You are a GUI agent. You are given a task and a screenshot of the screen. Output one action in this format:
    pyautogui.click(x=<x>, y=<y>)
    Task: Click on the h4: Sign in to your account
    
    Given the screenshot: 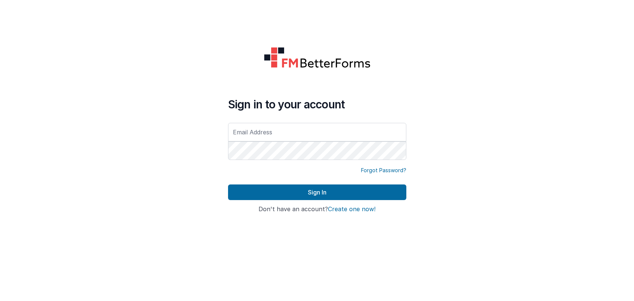 What is the action you would take?
    pyautogui.click(x=317, y=104)
    